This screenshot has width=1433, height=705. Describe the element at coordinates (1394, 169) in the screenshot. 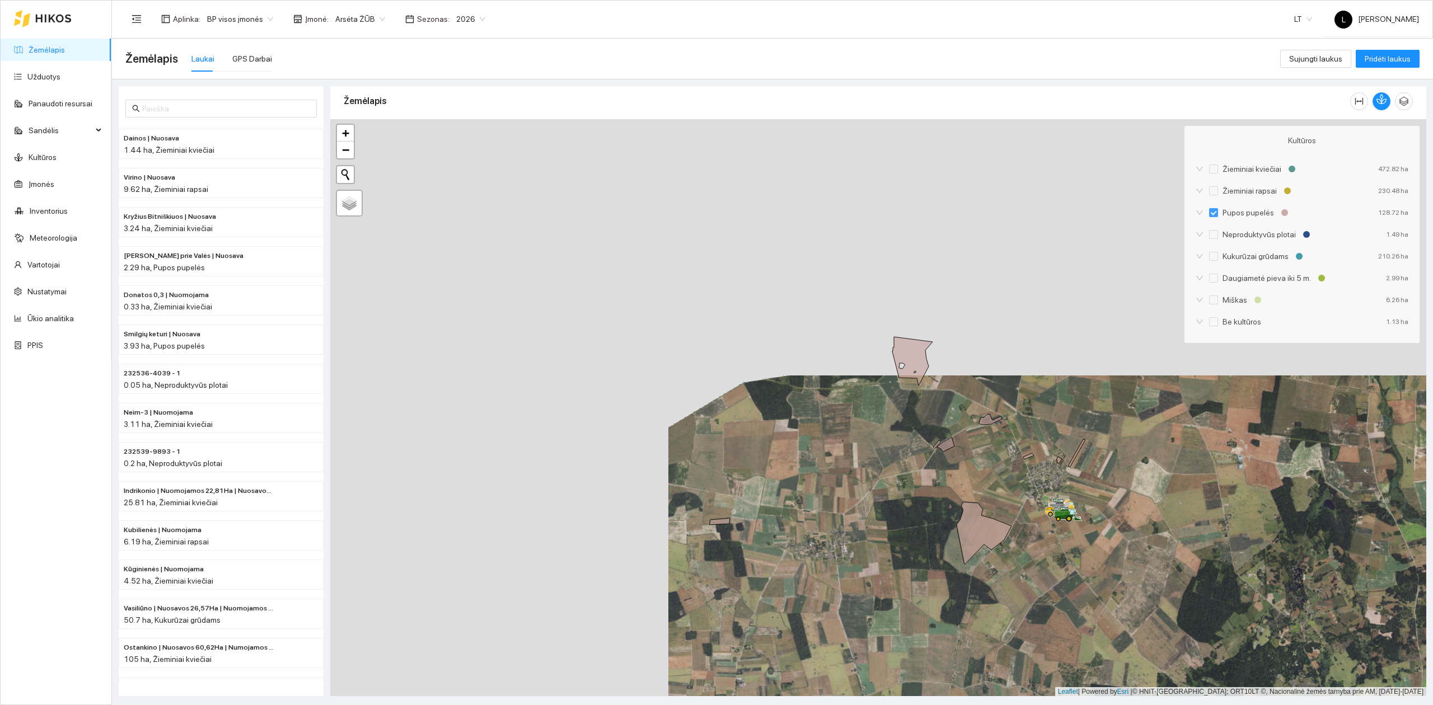

I see `div: 472.82 ha` at that location.